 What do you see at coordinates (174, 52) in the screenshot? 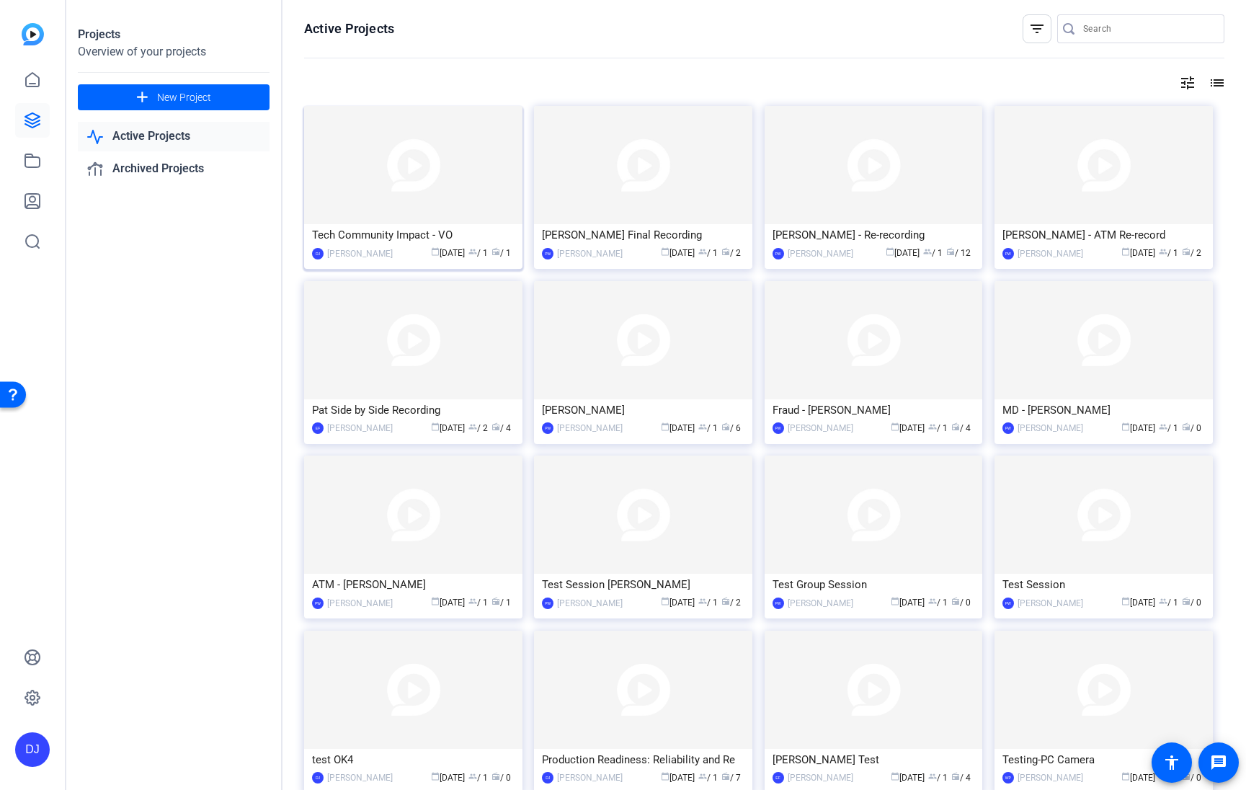
I see `div: Overview of your projects` at bounding box center [174, 52].